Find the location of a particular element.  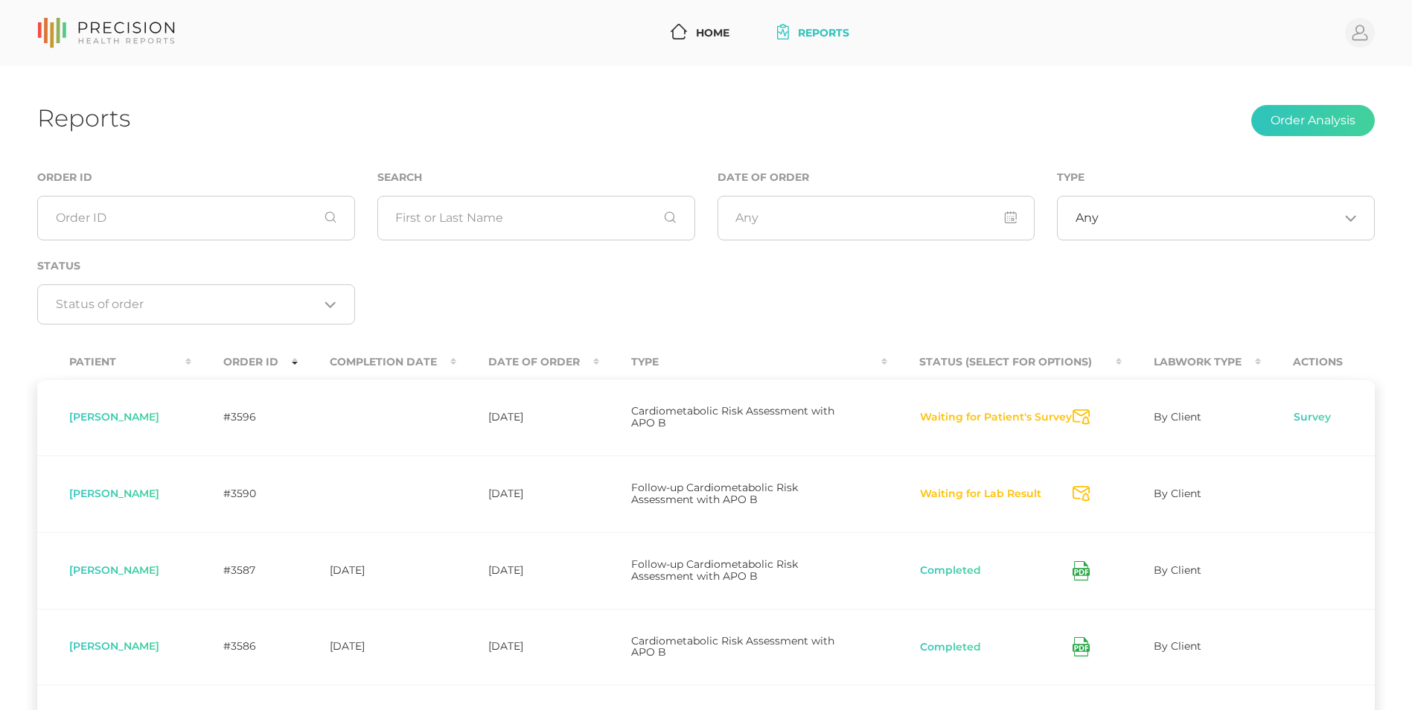

label: Order ID is located at coordinates (65, 177).